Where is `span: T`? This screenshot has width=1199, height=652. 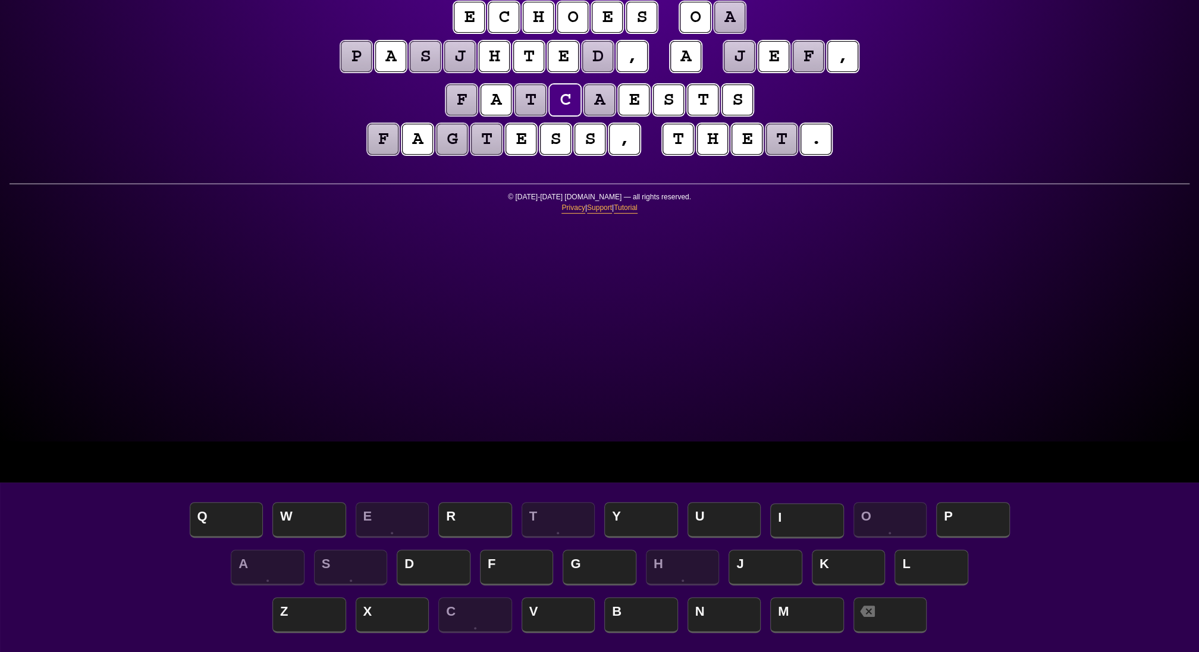 span: T is located at coordinates (558, 520).